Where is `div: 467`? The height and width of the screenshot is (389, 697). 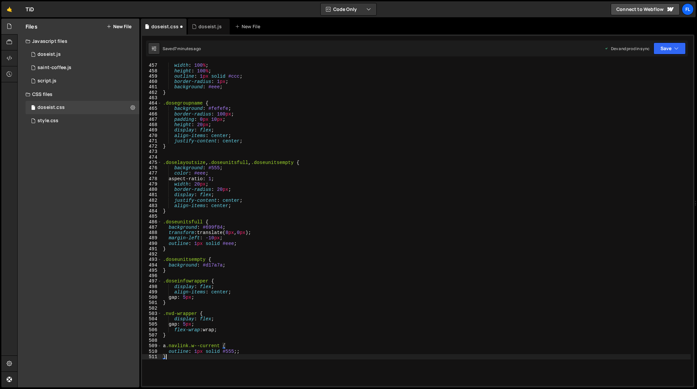 div: 467 is located at coordinates (152, 120).